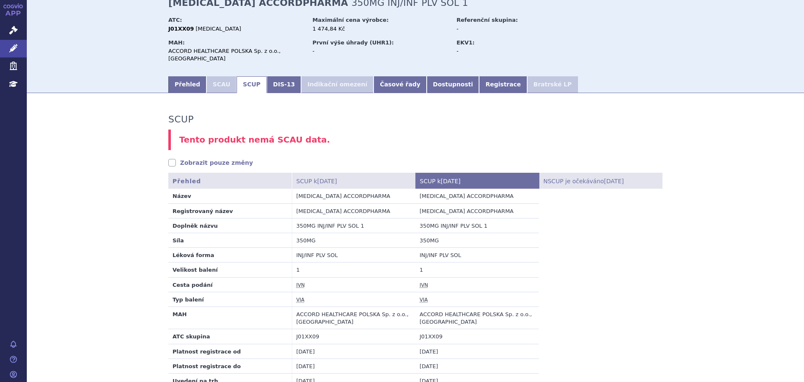  Describe the element at coordinates (203, 211) in the screenshot. I see `strong: Registrovaný název` at that location.